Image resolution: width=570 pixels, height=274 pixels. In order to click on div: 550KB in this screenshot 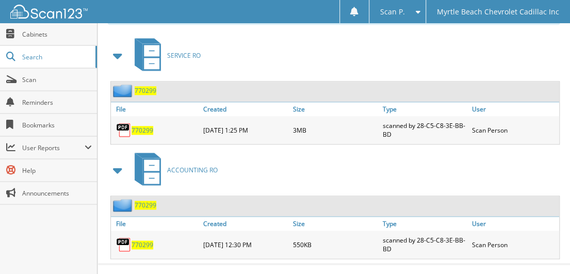, I will do `click(335, 244)`.